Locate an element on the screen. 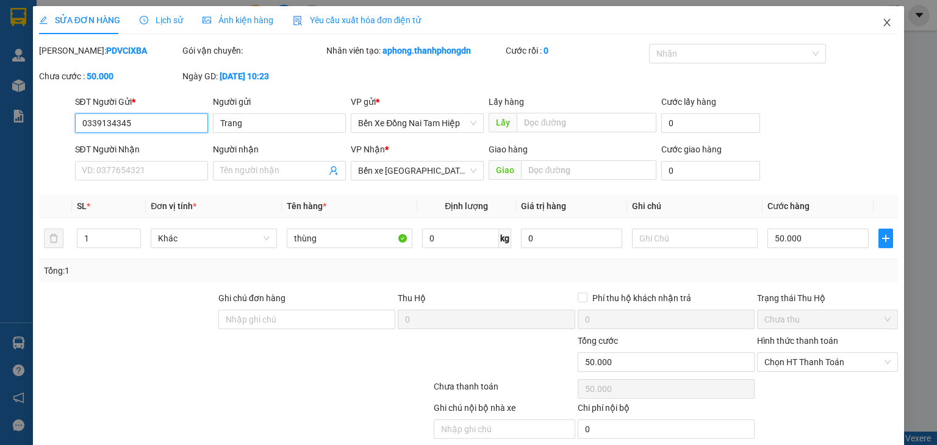  span: Phí thu hộ khách nhận trả is located at coordinates (642, 298).